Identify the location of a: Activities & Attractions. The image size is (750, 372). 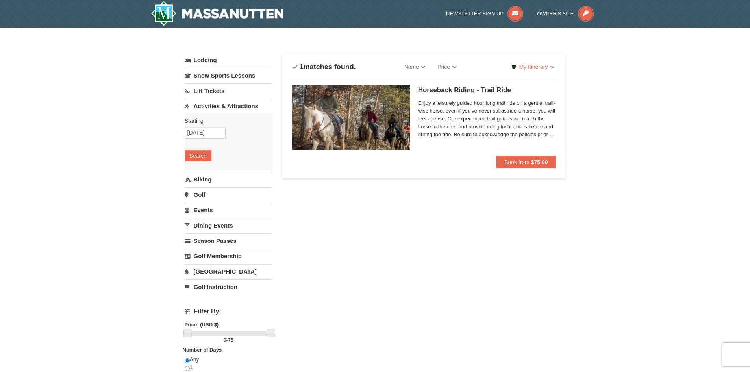
(228, 106).